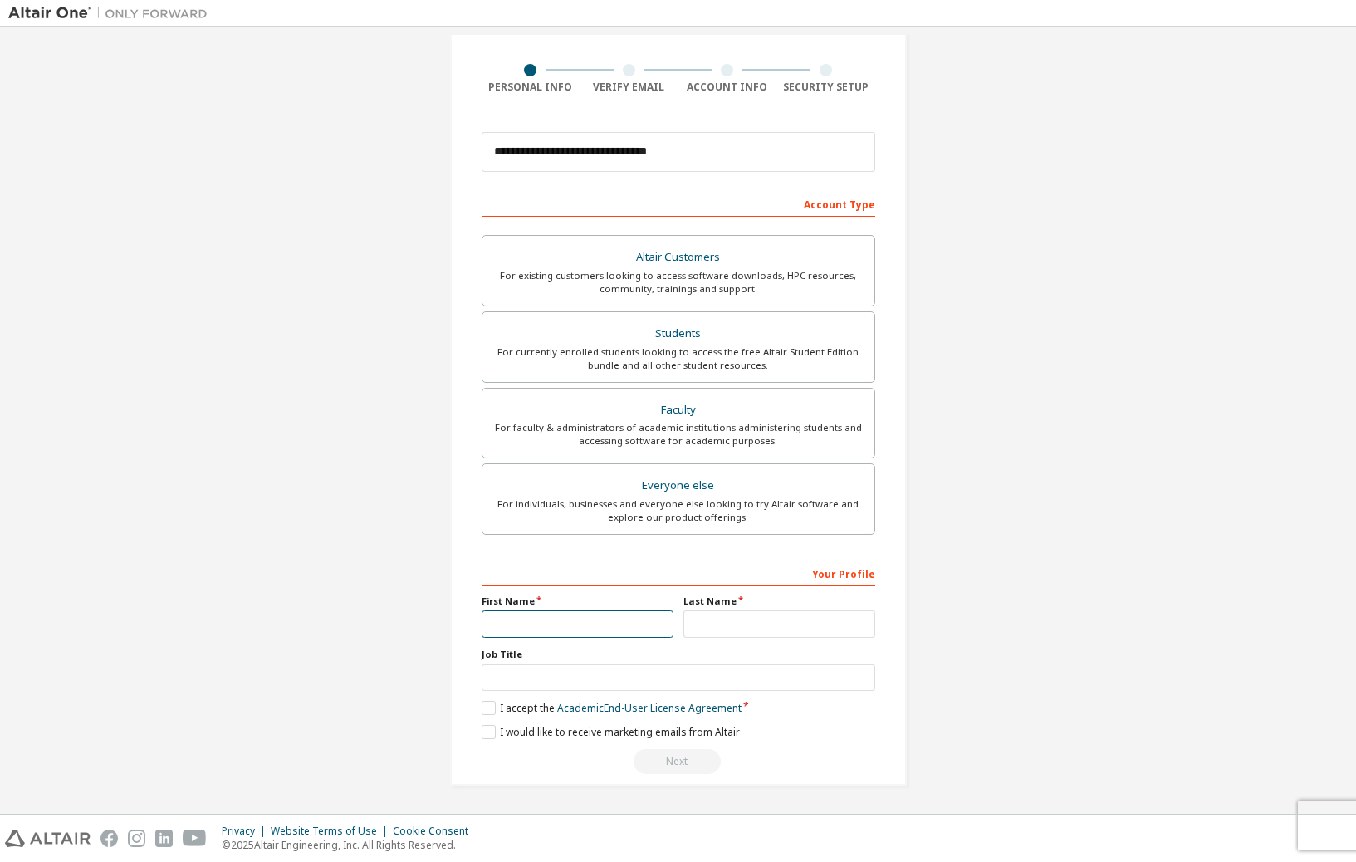 The image size is (1356, 862). I want to click on div: Privacy, so click(246, 831).